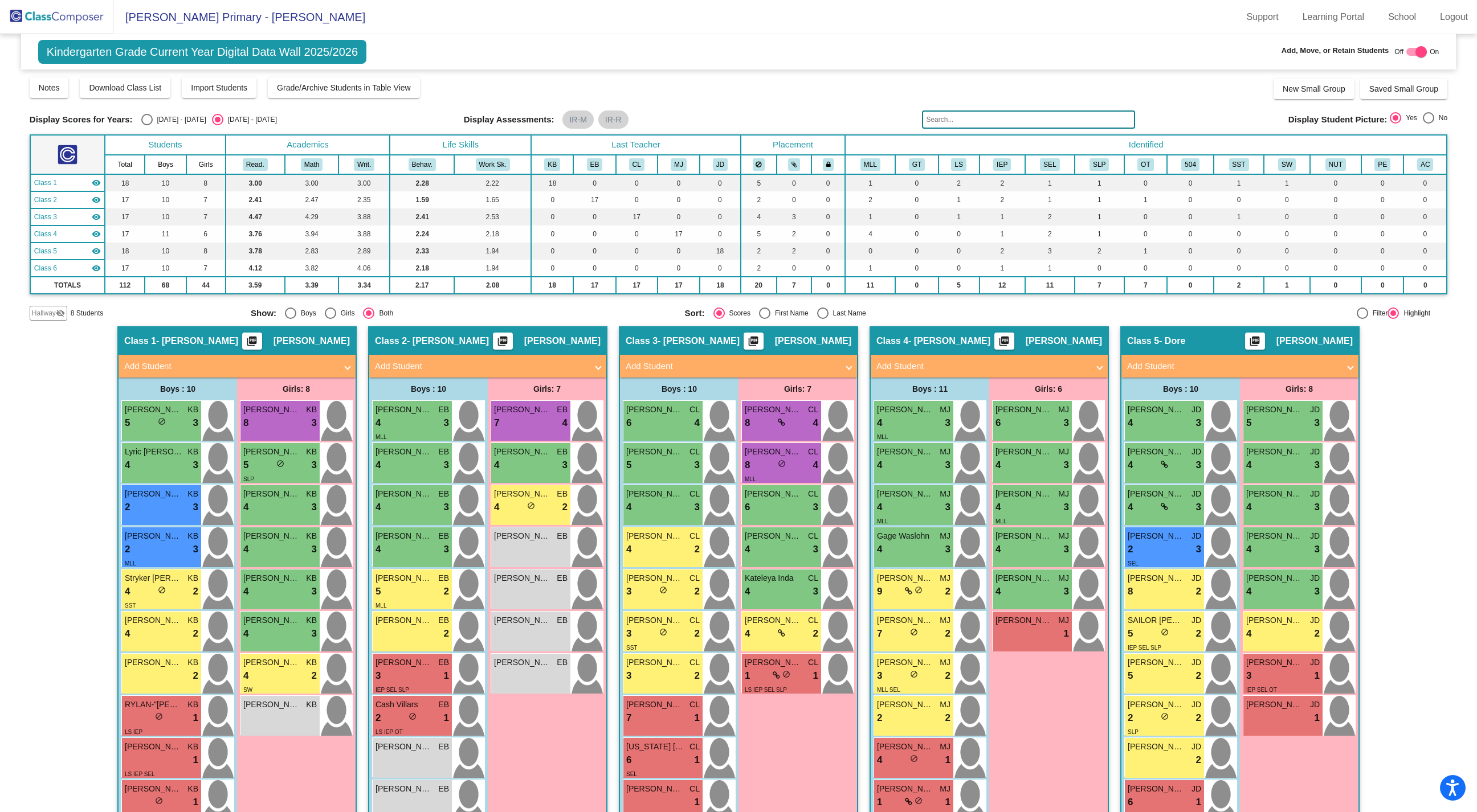 The height and width of the screenshot is (812, 1477). I want to click on td: TOTALS, so click(67, 285).